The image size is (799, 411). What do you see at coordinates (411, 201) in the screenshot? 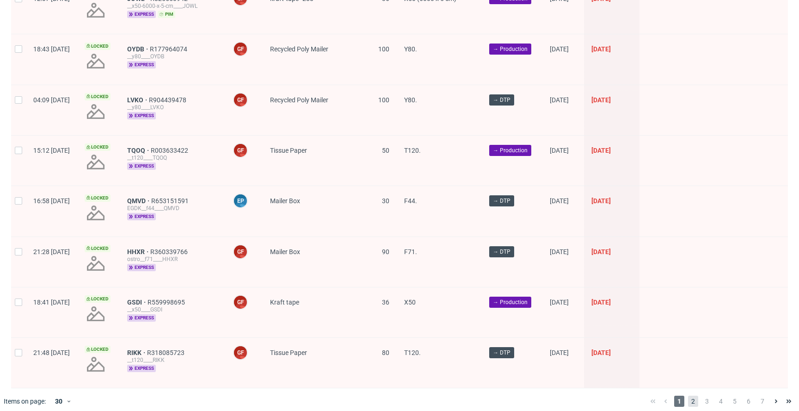
I see `span: F44.` at bounding box center [411, 201].